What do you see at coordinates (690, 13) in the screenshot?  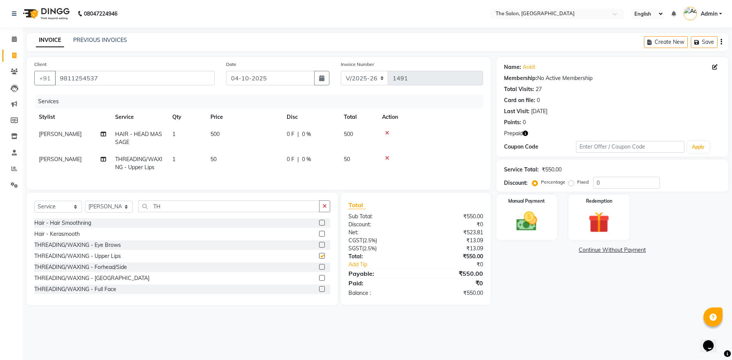 I see `img: Admin` at bounding box center [690, 13].